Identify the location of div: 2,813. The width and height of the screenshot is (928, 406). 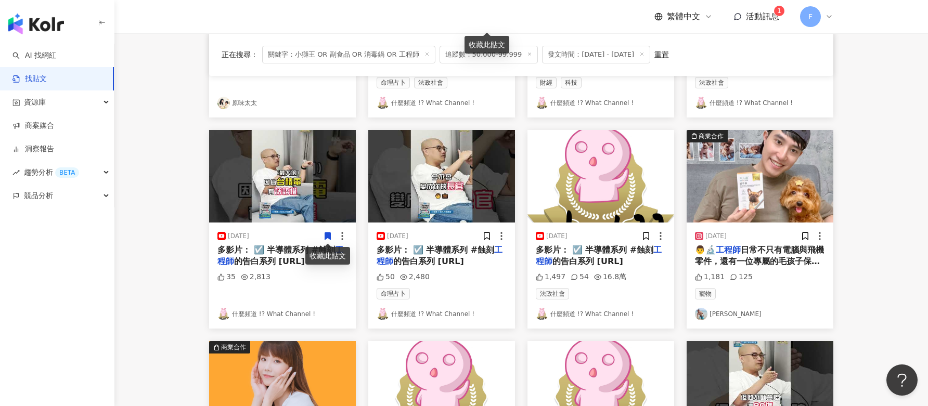
(256, 277).